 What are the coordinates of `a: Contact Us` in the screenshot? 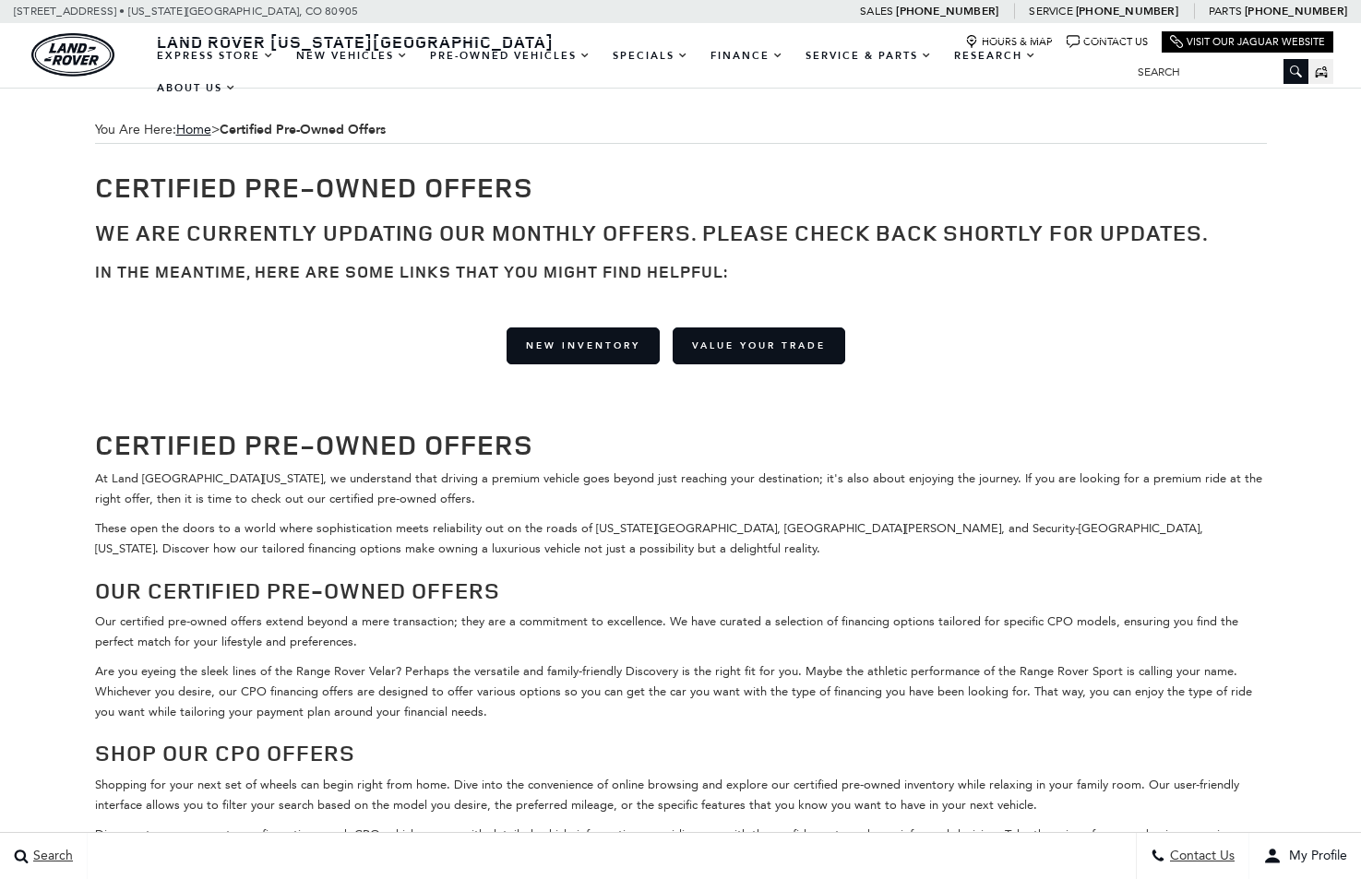 It's located at (1107, 42).